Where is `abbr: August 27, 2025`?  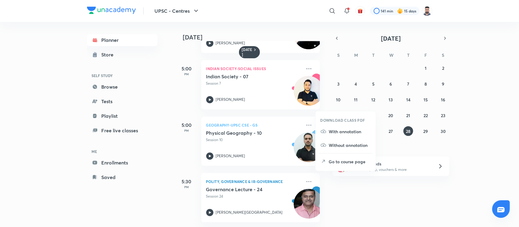 abbr: August 27, 2025 is located at coordinates (390, 131).